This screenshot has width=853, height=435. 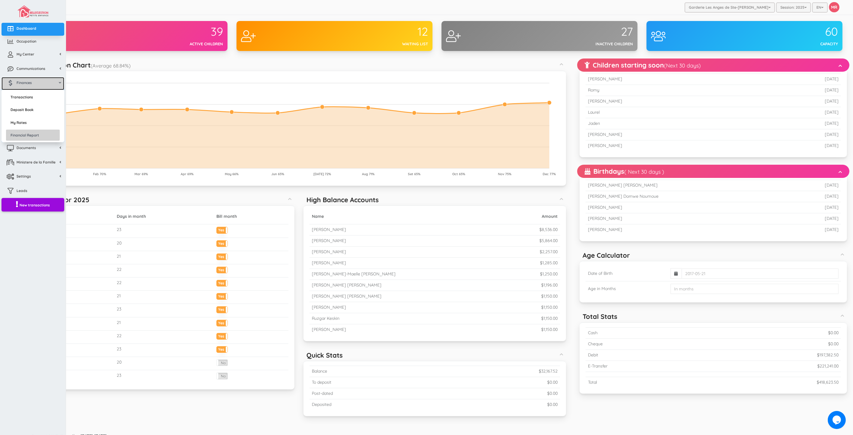 What do you see at coordinates (774, 355) in the screenshot?
I see `td: $197,382.50` at bounding box center [774, 355].